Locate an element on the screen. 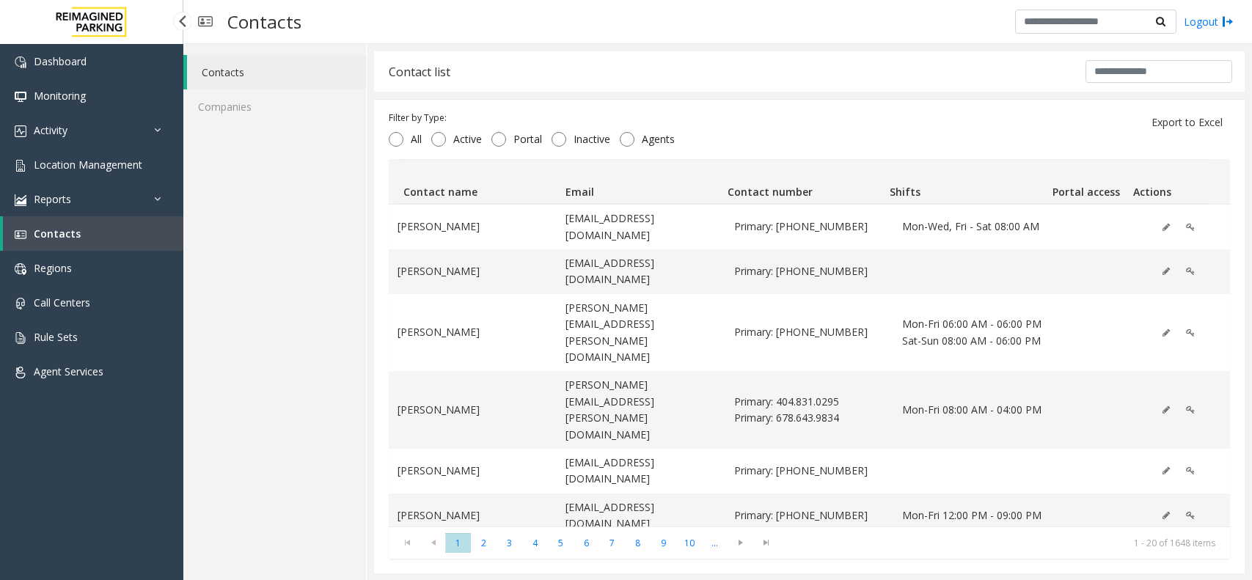  span: Primary: 205-451-2567 is located at coordinates (809, 516).